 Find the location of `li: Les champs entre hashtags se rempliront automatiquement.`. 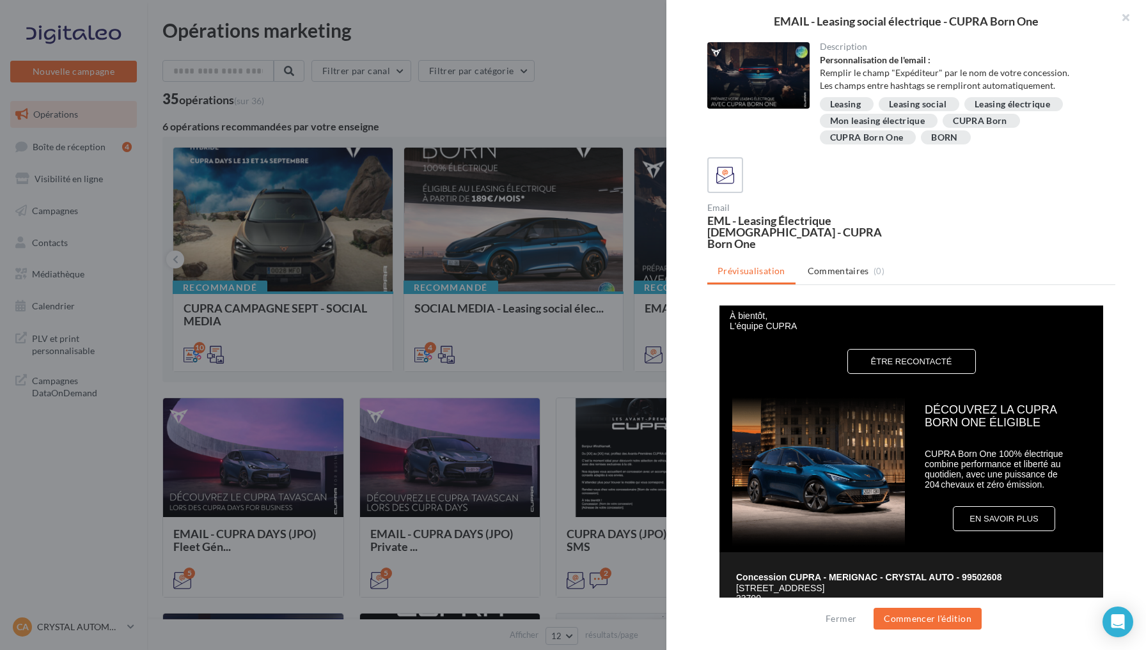

li: Les champs entre hashtags se rempliront automatiquement. is located at coordinates (962, 86).